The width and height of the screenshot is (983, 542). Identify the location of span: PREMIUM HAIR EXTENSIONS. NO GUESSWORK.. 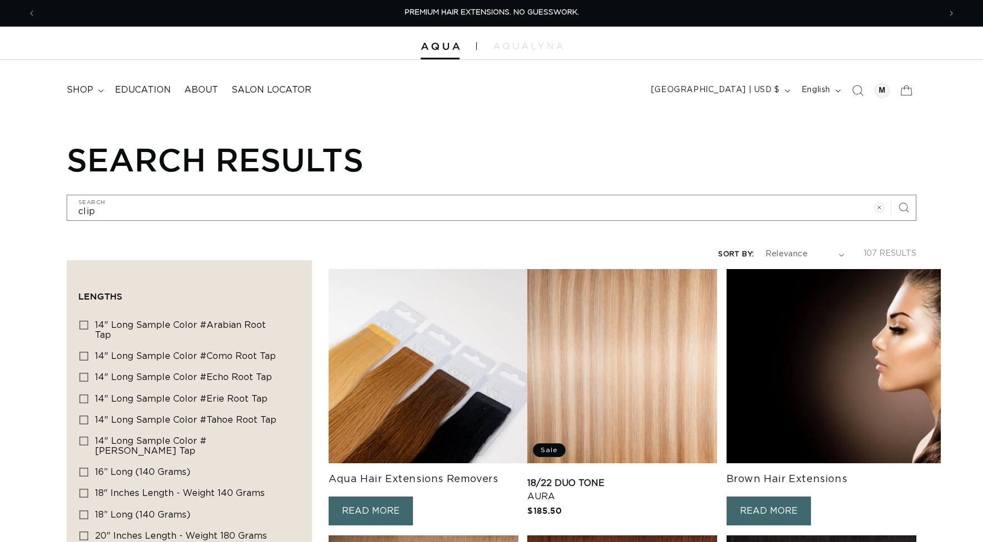
(492, 12).